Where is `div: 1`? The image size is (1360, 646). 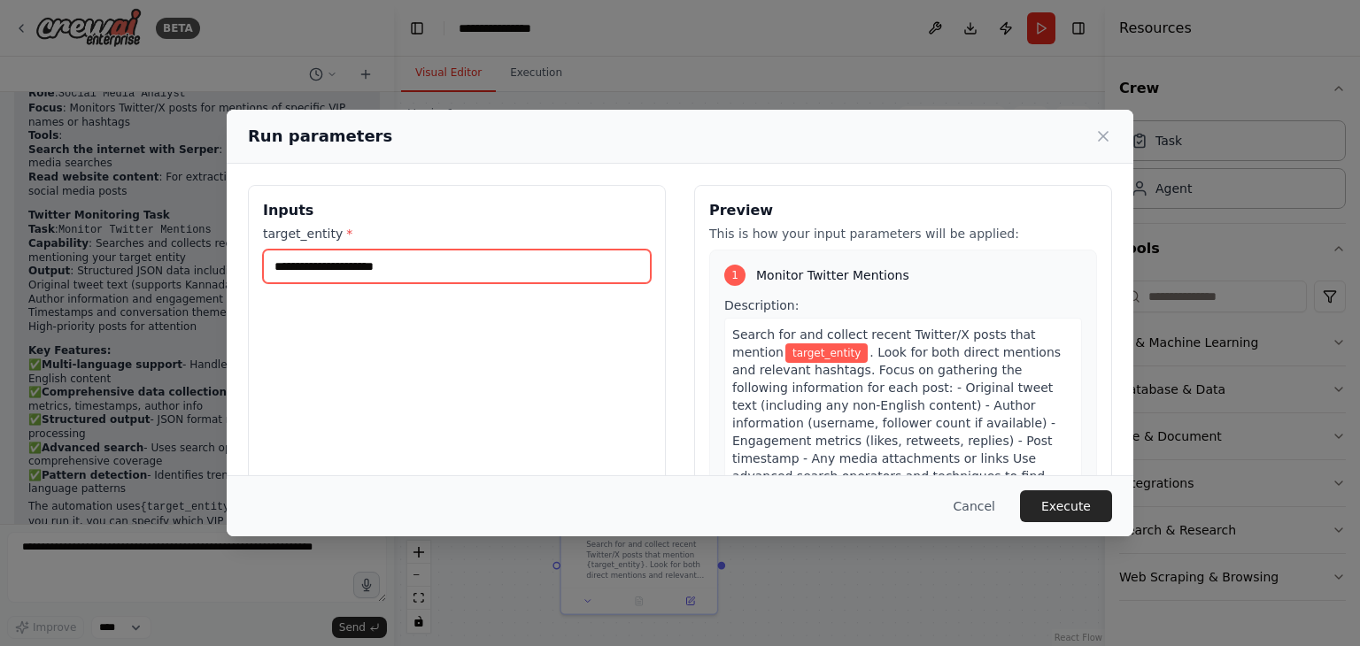
div: 1 is located at coordinates (735, 275).